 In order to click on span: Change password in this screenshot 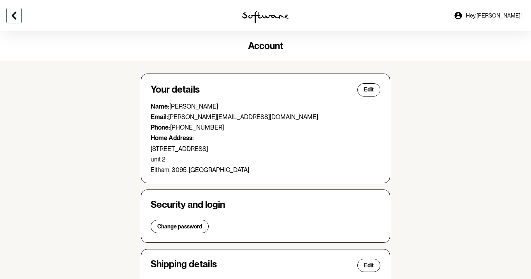, I will do `click(179, 226)`.